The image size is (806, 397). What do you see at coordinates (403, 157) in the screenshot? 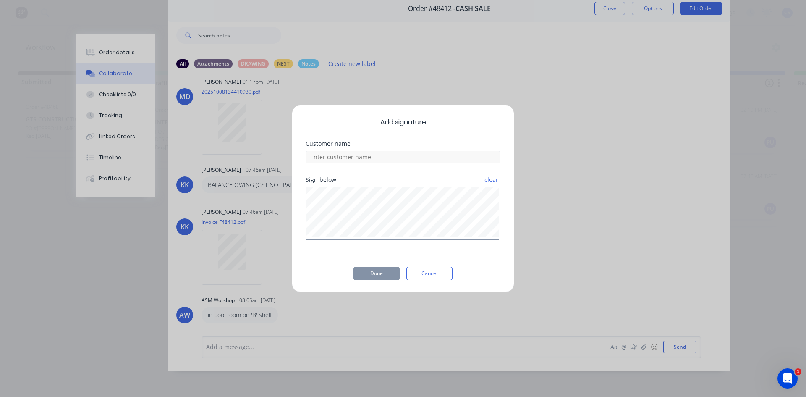
I see `input: Enter customer name` at bounding box center [403, 157].